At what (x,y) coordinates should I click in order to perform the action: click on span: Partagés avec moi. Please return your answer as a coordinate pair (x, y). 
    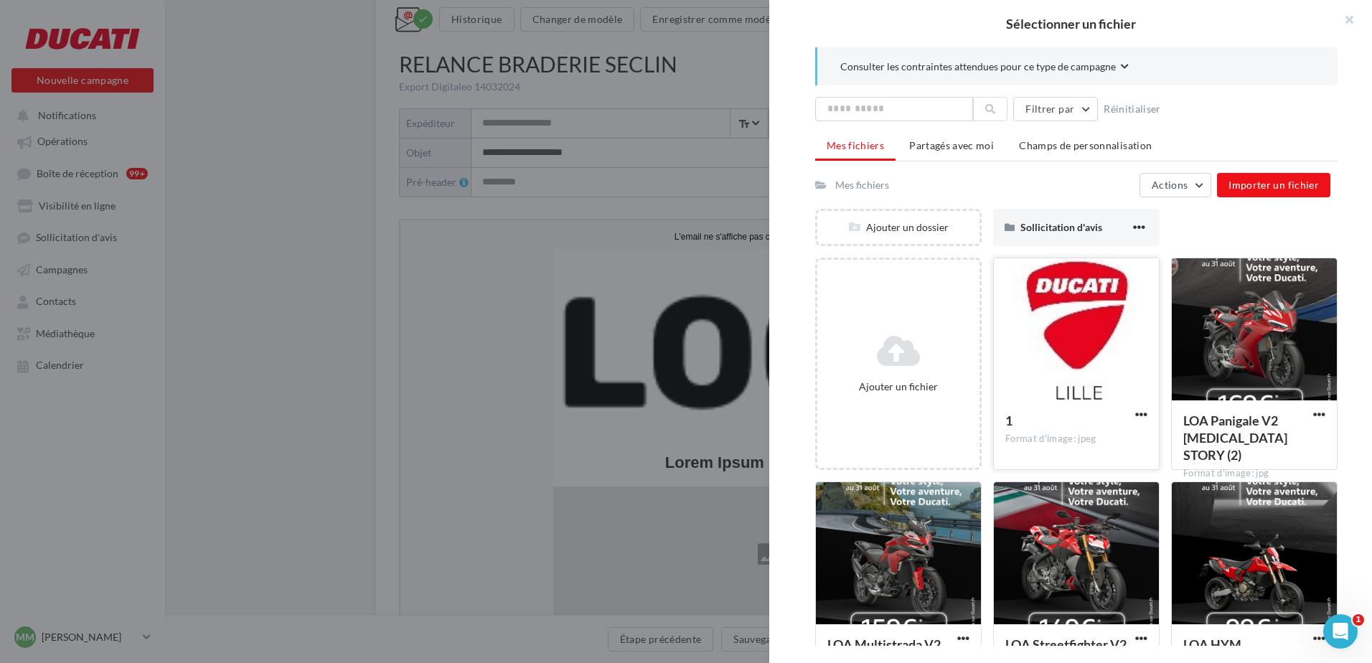
    Looking at the image, I should click on (952, 145).